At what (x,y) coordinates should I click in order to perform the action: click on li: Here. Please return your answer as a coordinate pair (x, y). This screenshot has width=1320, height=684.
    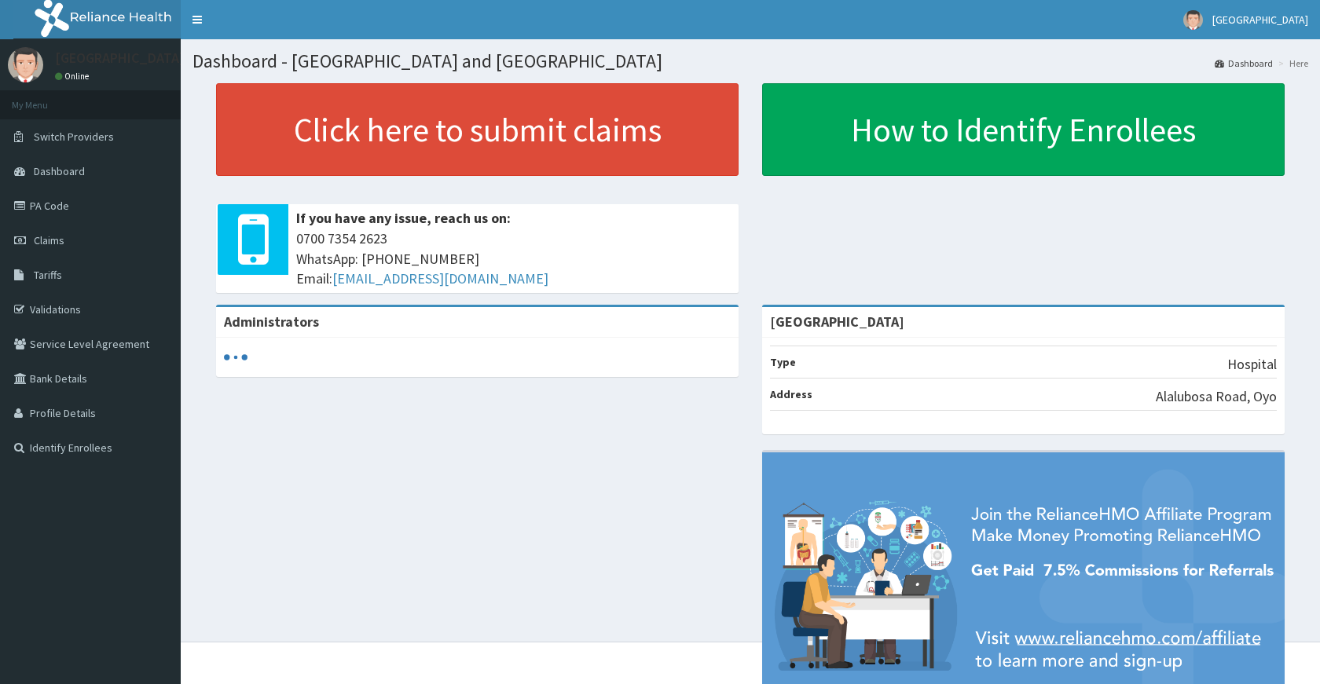
    Looking at the image, I should click on (1291, 63).